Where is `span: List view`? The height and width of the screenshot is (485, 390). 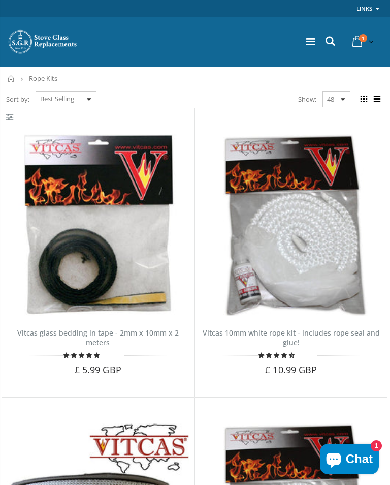
span: List view is located at coordinates (377, 99).